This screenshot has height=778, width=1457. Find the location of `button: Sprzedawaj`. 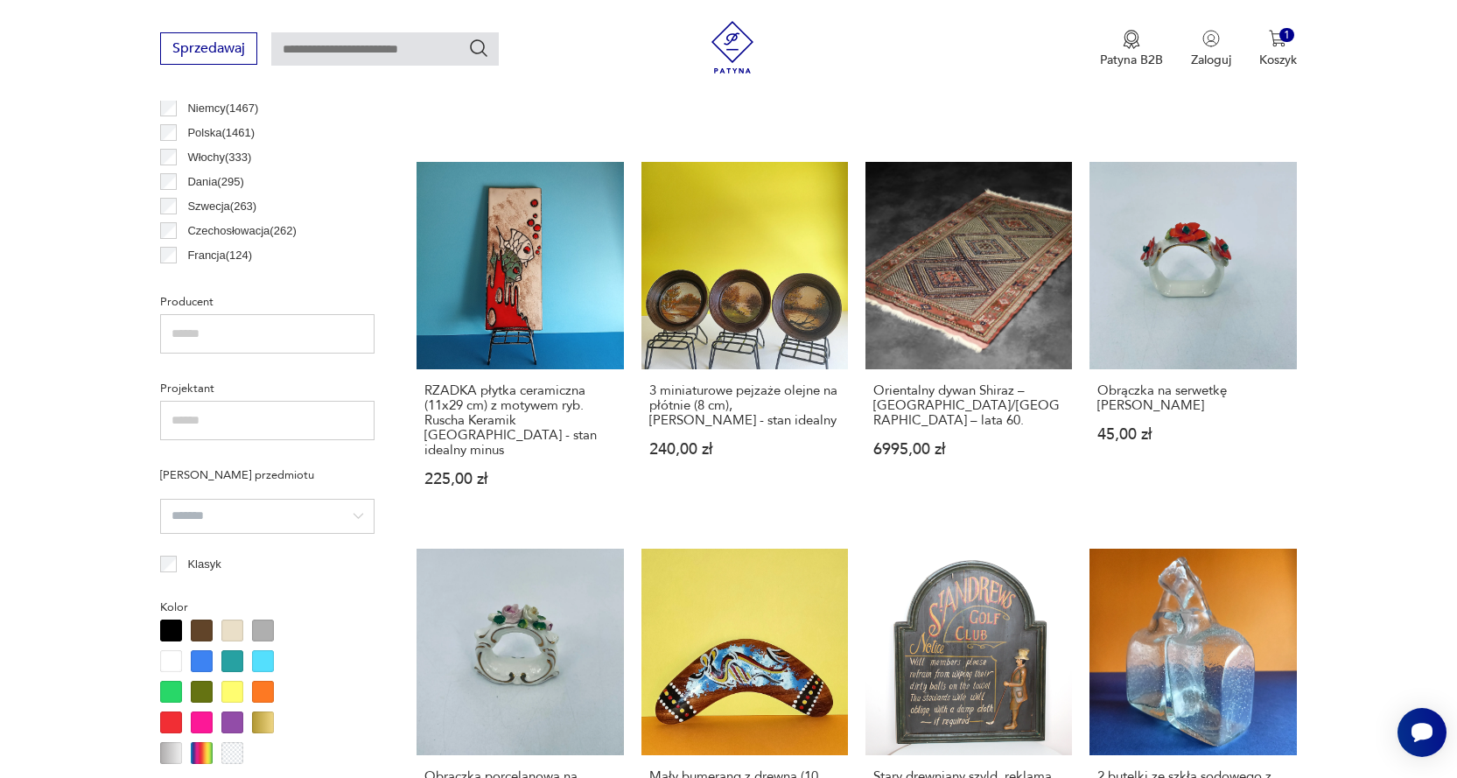

button: Sprzedawaj is located at coordinates (208, 48).